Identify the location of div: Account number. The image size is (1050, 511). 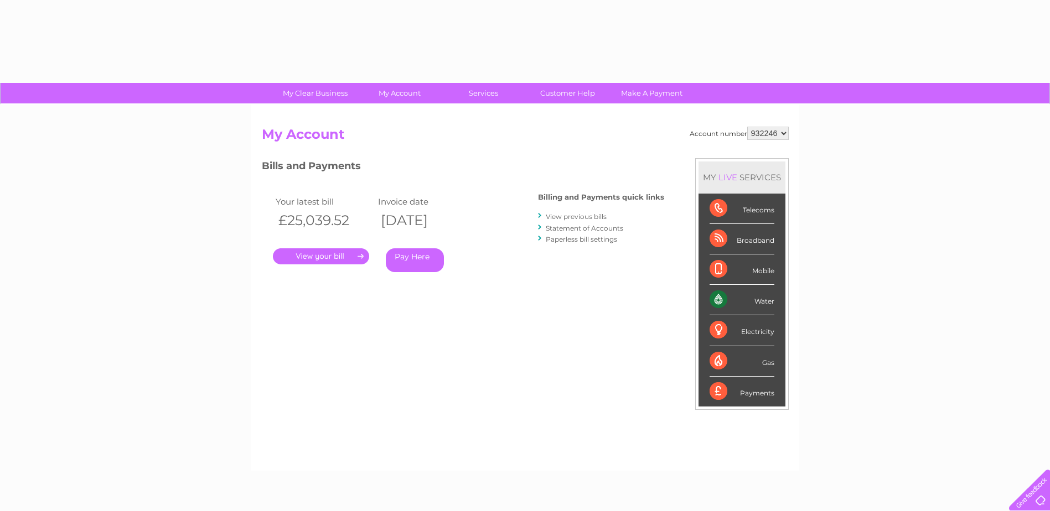
(739, 133).